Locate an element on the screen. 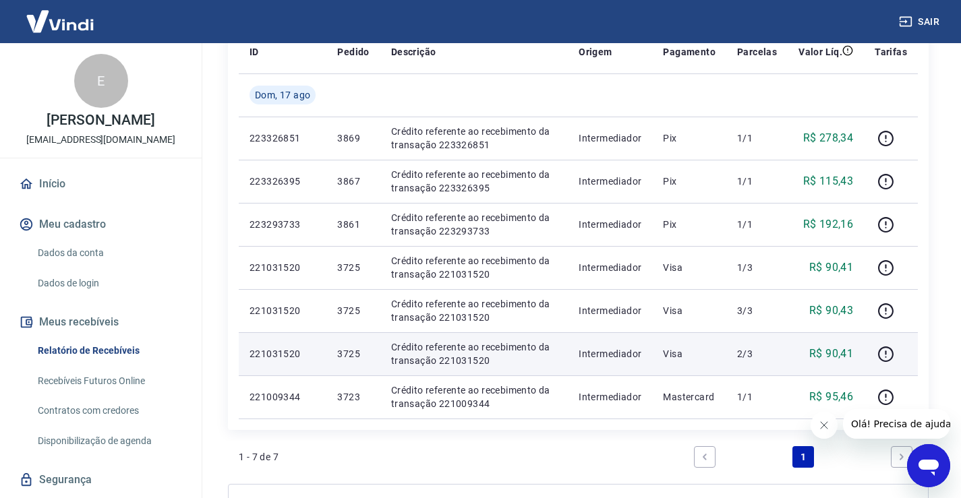  p: R$ 115,43 is located at coordinates (828, 181).